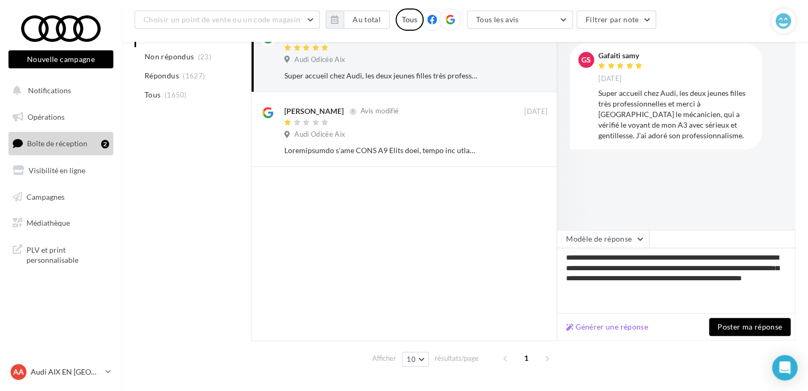 The width and height of the screenshot is (808, 391). I want to click on span: Choisir un point de vente ou un code magasin, so click(222, 19).